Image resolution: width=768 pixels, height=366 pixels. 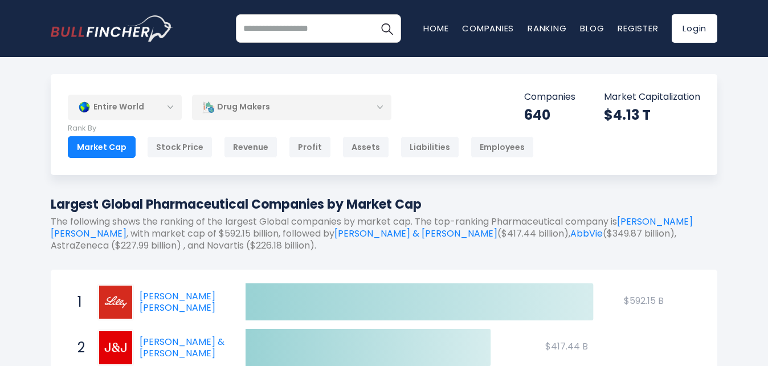 What do you see at coordinates (116, 348) in the screenshot?
I see `img: Johnson & Johnson` at bounding box center [116, 348].